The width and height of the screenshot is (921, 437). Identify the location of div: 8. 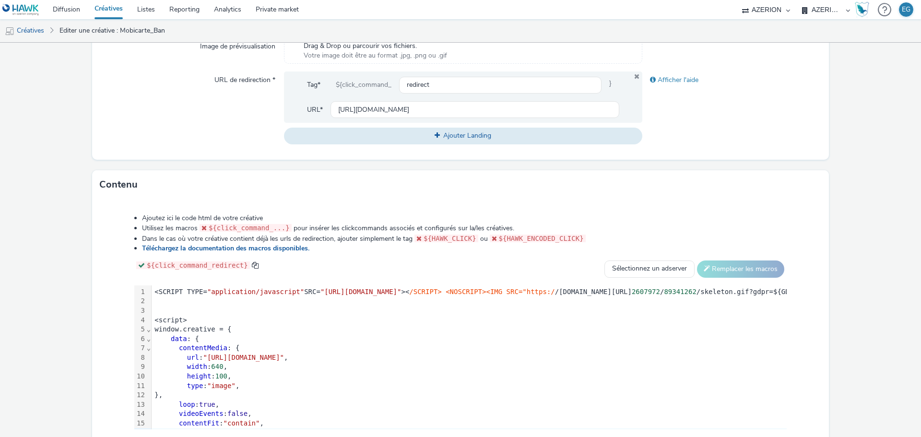
(140, 358).